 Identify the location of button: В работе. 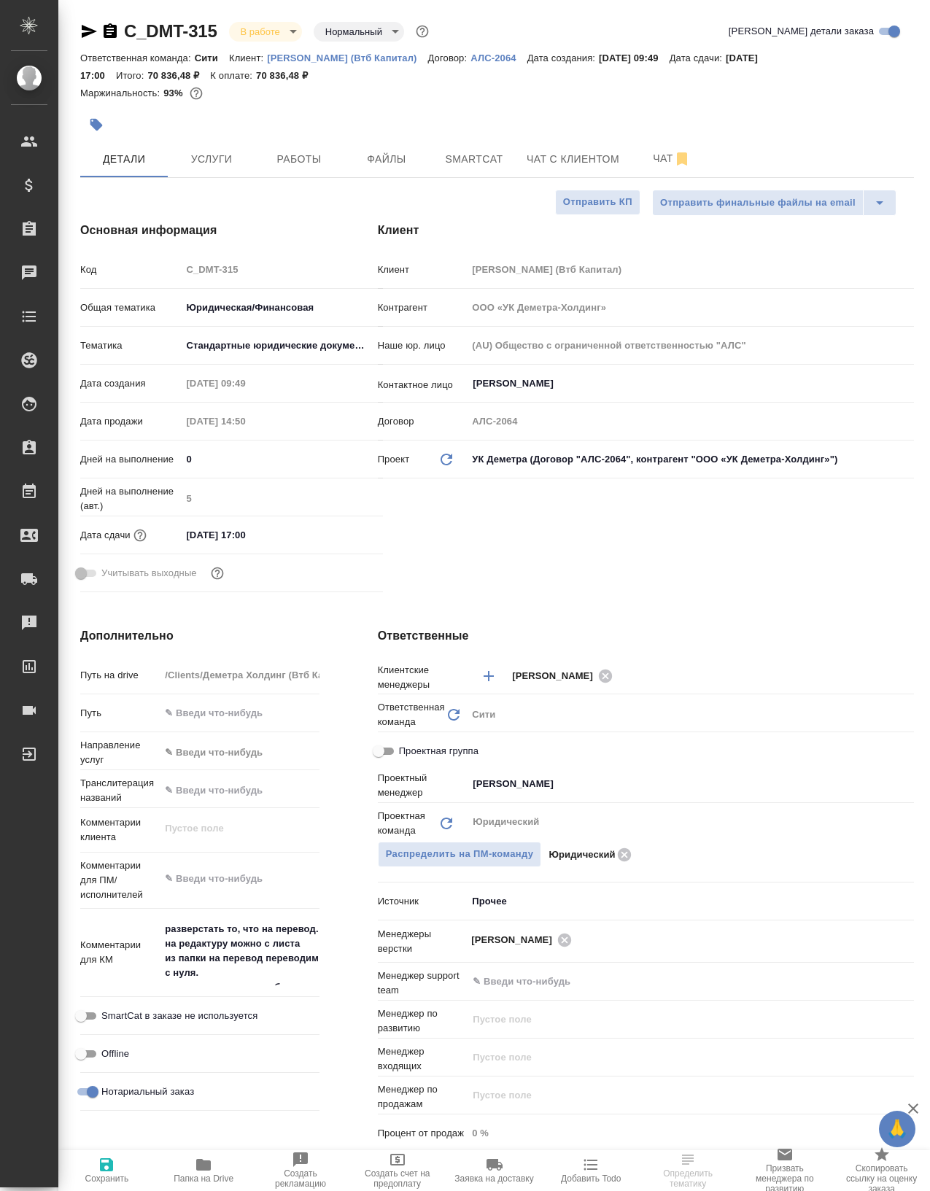
(260, 31).